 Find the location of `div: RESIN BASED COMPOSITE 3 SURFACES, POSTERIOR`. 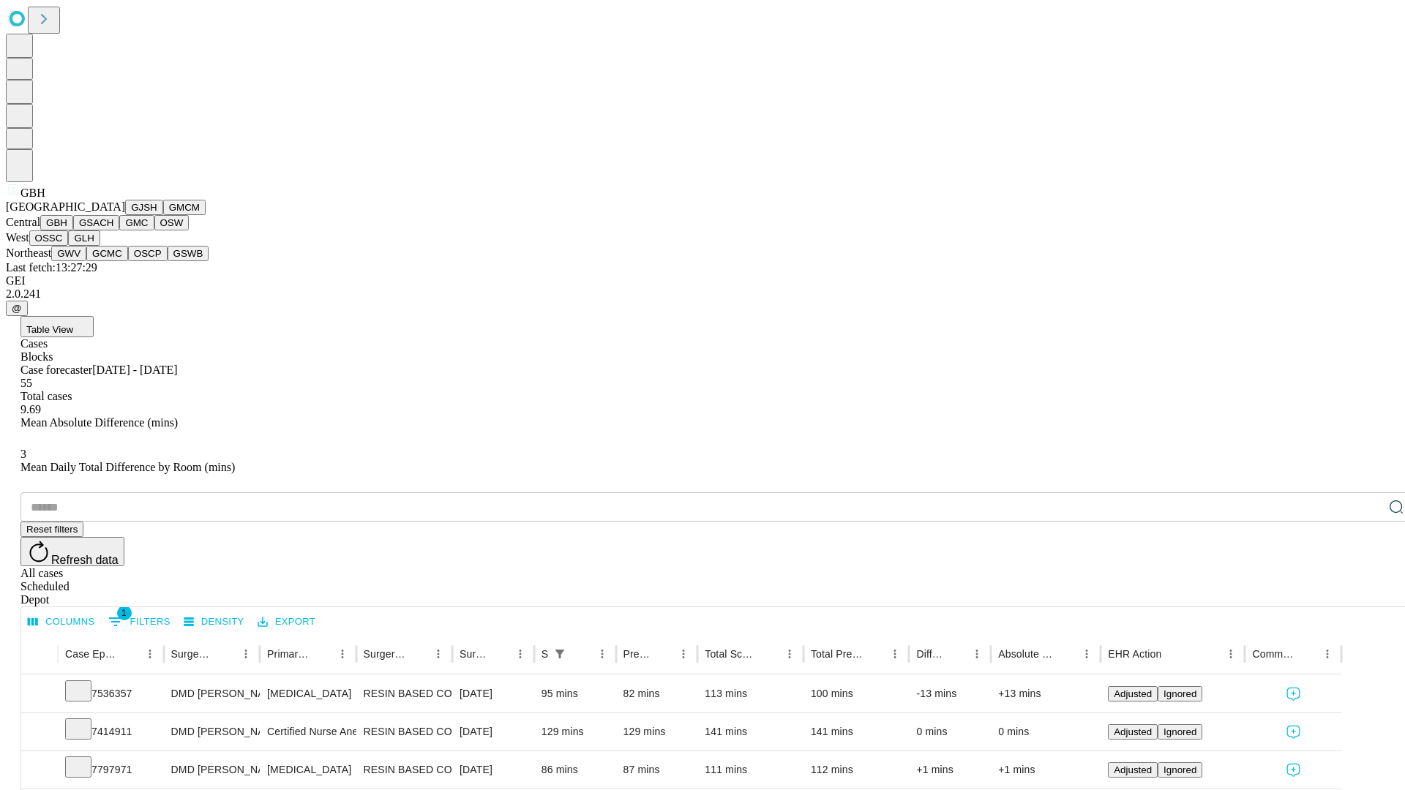

div: RESIN BASED COMPOSITE 3 SURFACES, POSTERIOR is located at coordinates (404, 732).